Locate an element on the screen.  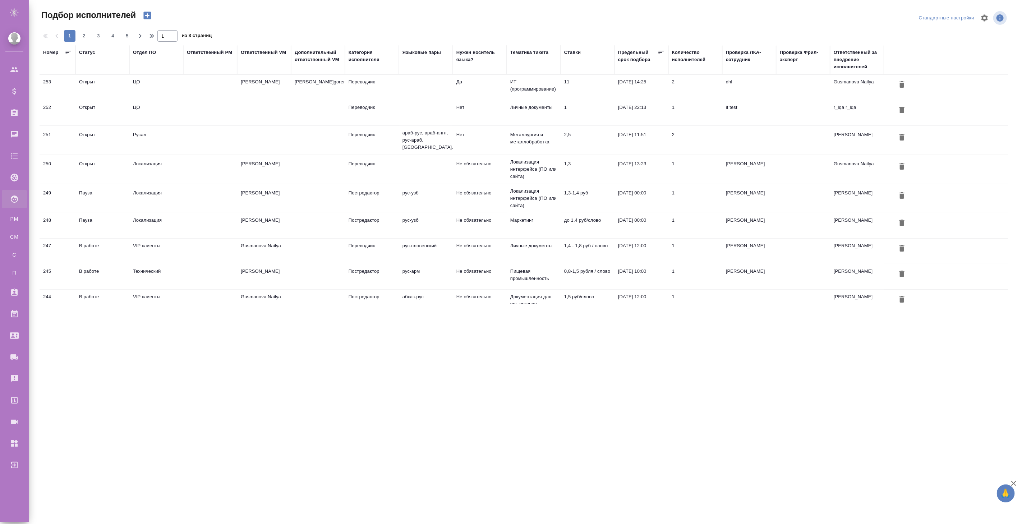
button: Создать is located at coordinates (147, 15).